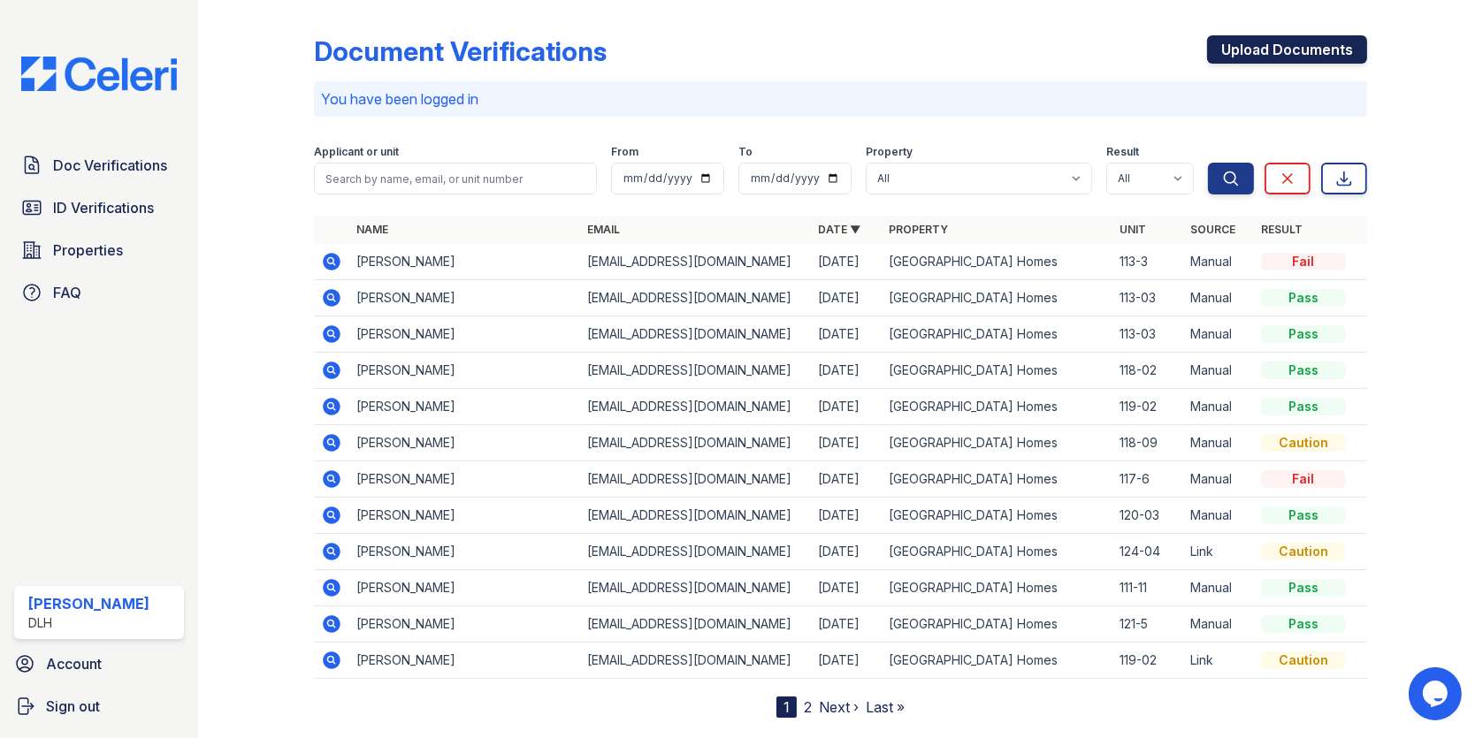  I want to click on a: Date ▼, so click(839, 229).